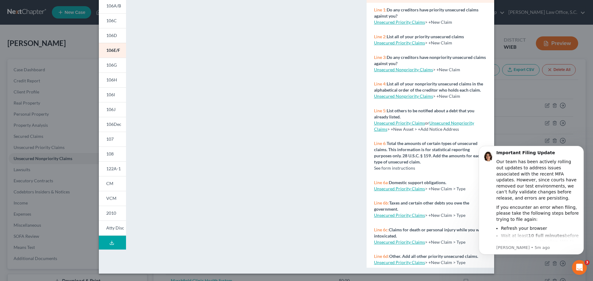  I want to click on span: 107, so click(110, 139).